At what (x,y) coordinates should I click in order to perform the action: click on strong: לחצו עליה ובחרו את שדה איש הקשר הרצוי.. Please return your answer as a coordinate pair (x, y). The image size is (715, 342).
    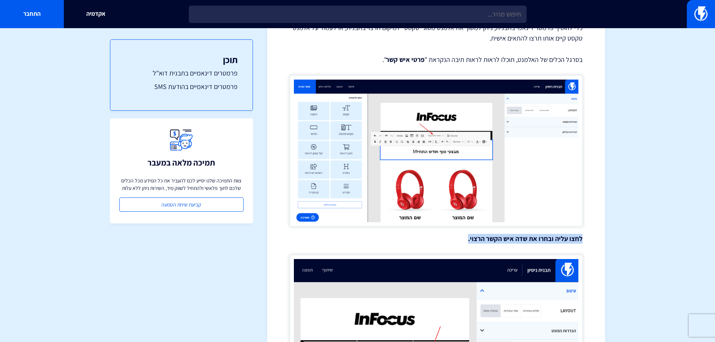
    Looking at the image, I should click on (525, 238).